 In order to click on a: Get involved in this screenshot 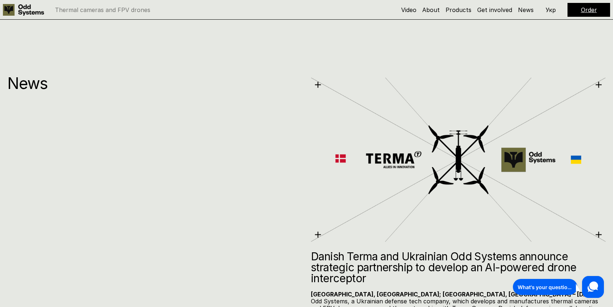, I will do `click(495, 10)`.